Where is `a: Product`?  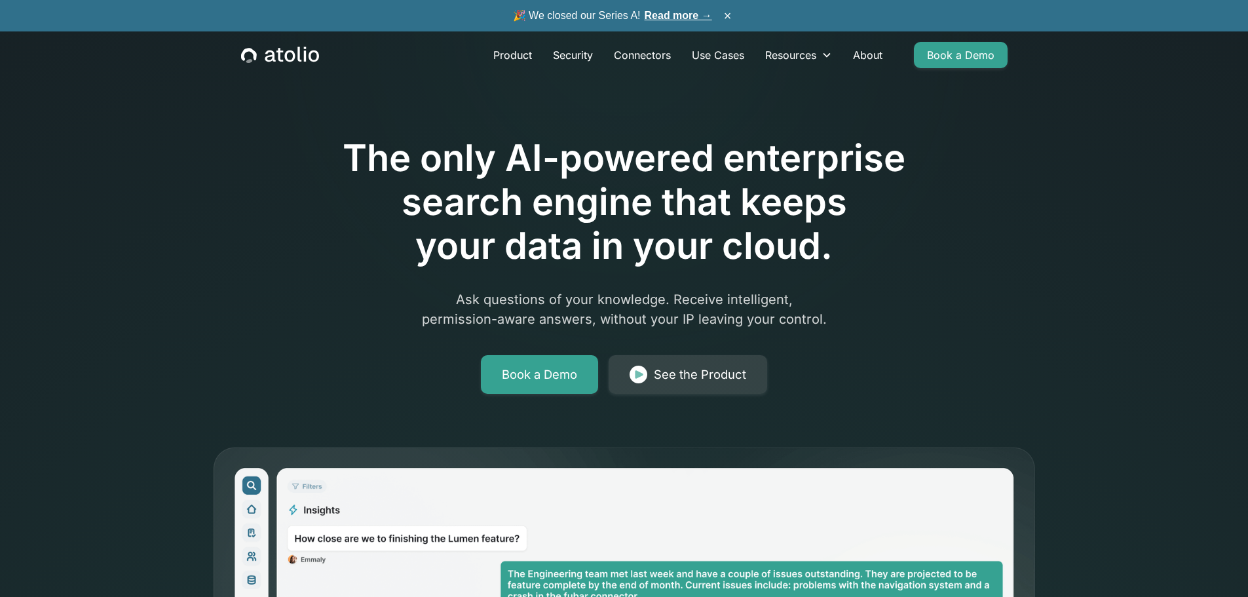
a: Product is located at coordinates (512, 55).